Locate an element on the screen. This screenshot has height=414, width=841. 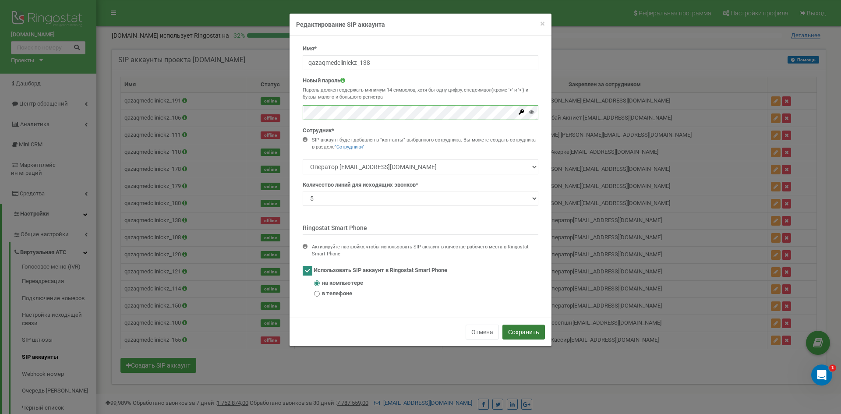
button: Отмена is located at coordinates (482, 332).